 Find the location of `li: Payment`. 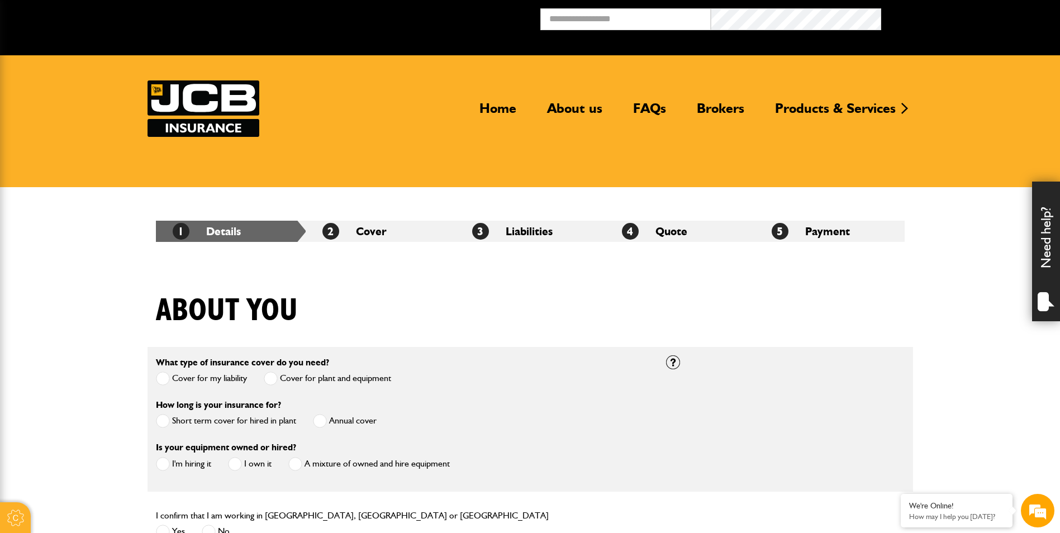

li: Payment is located at coordinates (829, 231).